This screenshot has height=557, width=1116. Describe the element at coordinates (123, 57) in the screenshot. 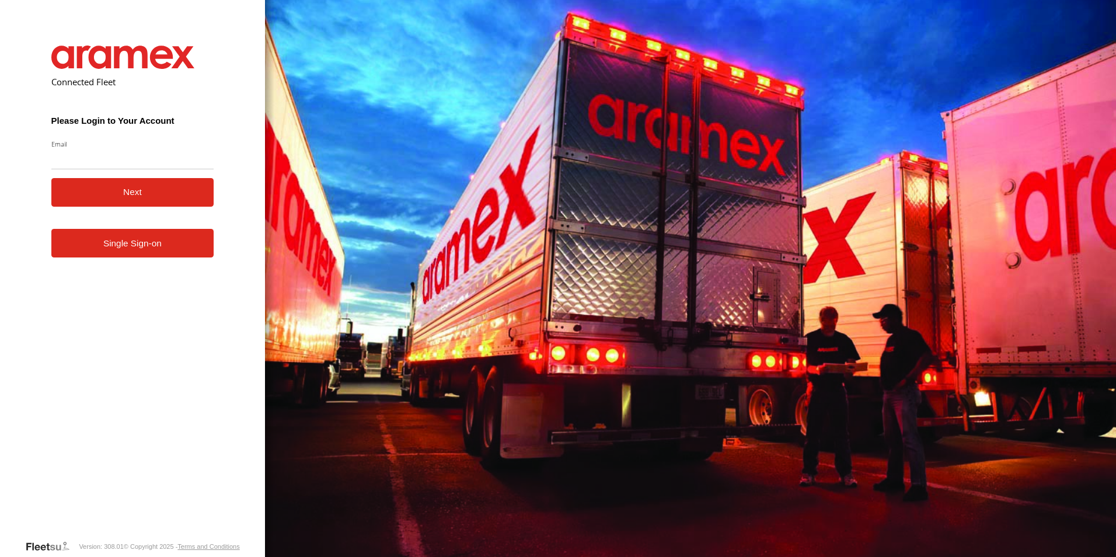

I see `img: Aramex` at that location.